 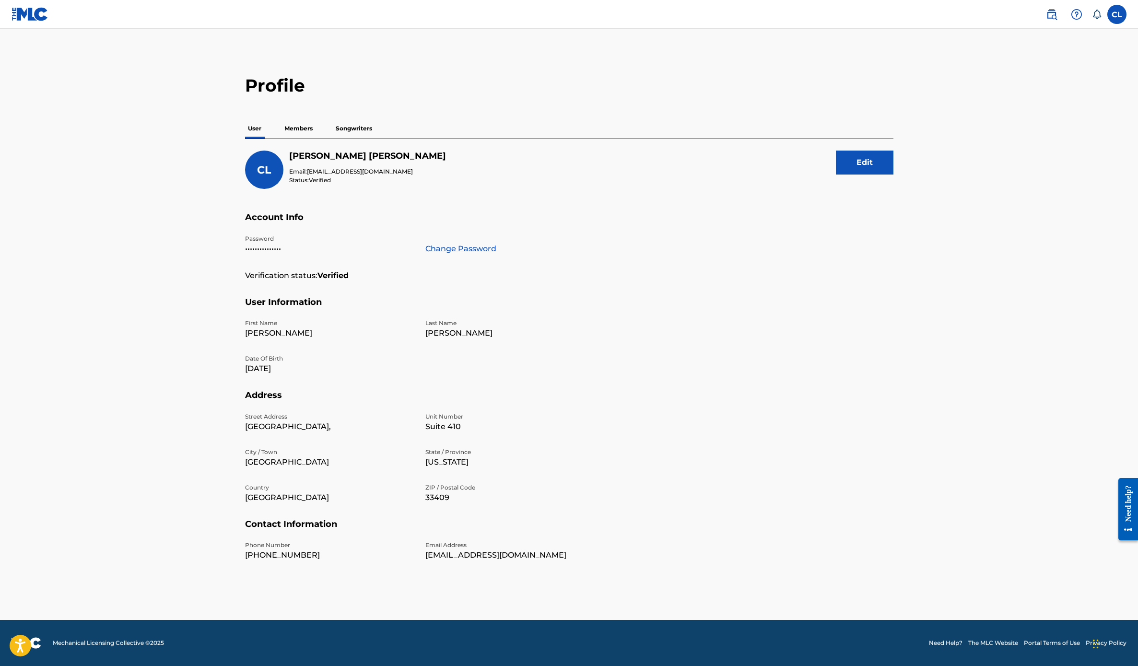 What do you see at coordinates (298, 128) in the screenshot?
I see `p: Members` at bounding box center [298, 128].